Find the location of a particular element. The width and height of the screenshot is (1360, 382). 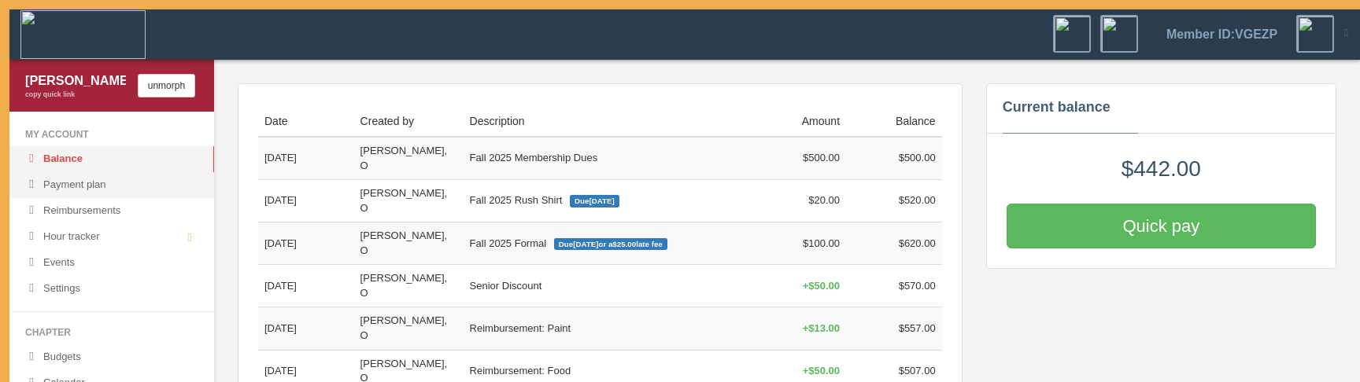

span: $25.00 is located at coordinates (624, 244).